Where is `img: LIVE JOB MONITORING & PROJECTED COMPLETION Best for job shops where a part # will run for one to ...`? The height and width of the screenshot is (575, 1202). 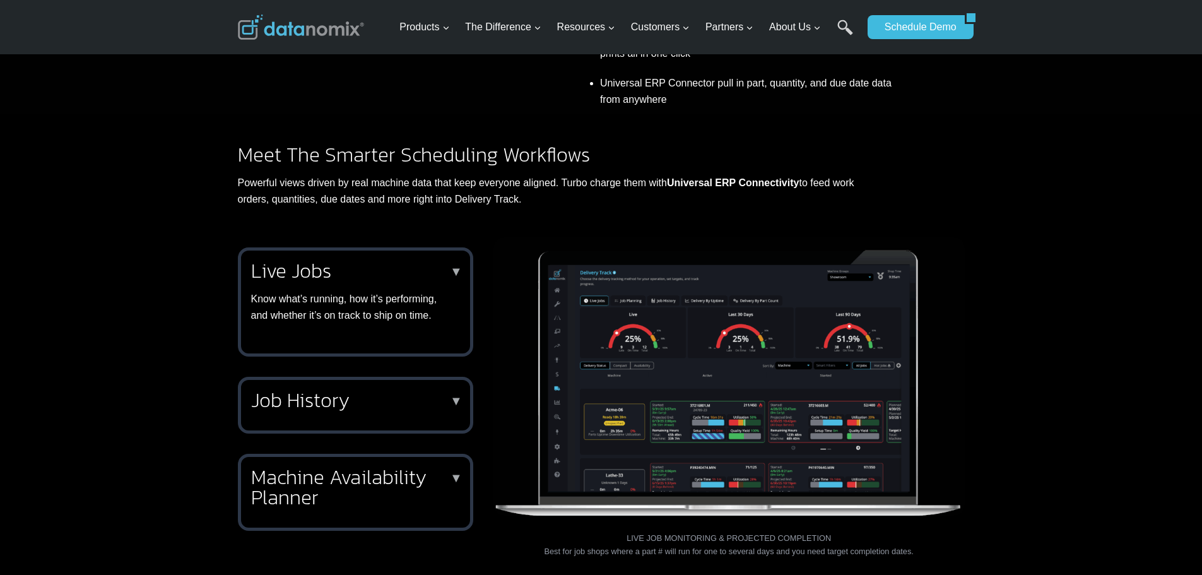 img: LIVE JOB MONITORING & PROJECTED COMPLETION Best for job shops where a part # will run for one to ... is located at coordinates (729, 376).